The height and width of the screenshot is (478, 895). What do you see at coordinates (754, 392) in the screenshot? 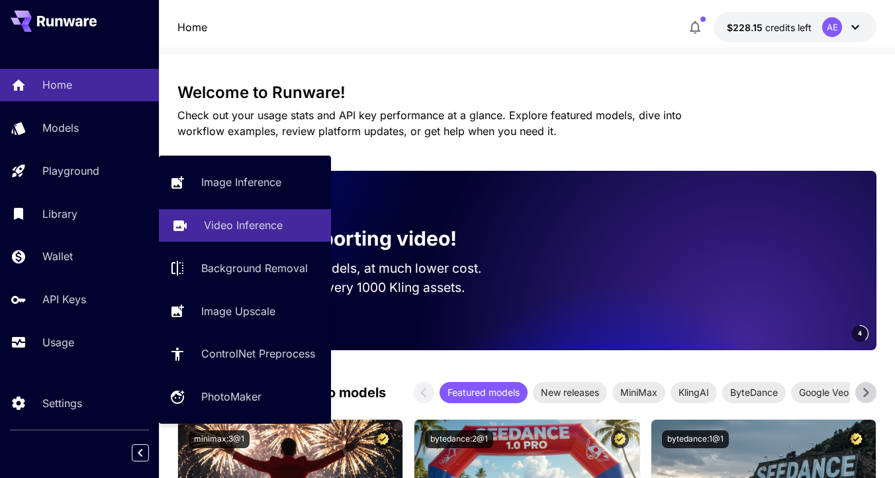
I see `span: ByteDance` at bounding box center [754, 392].